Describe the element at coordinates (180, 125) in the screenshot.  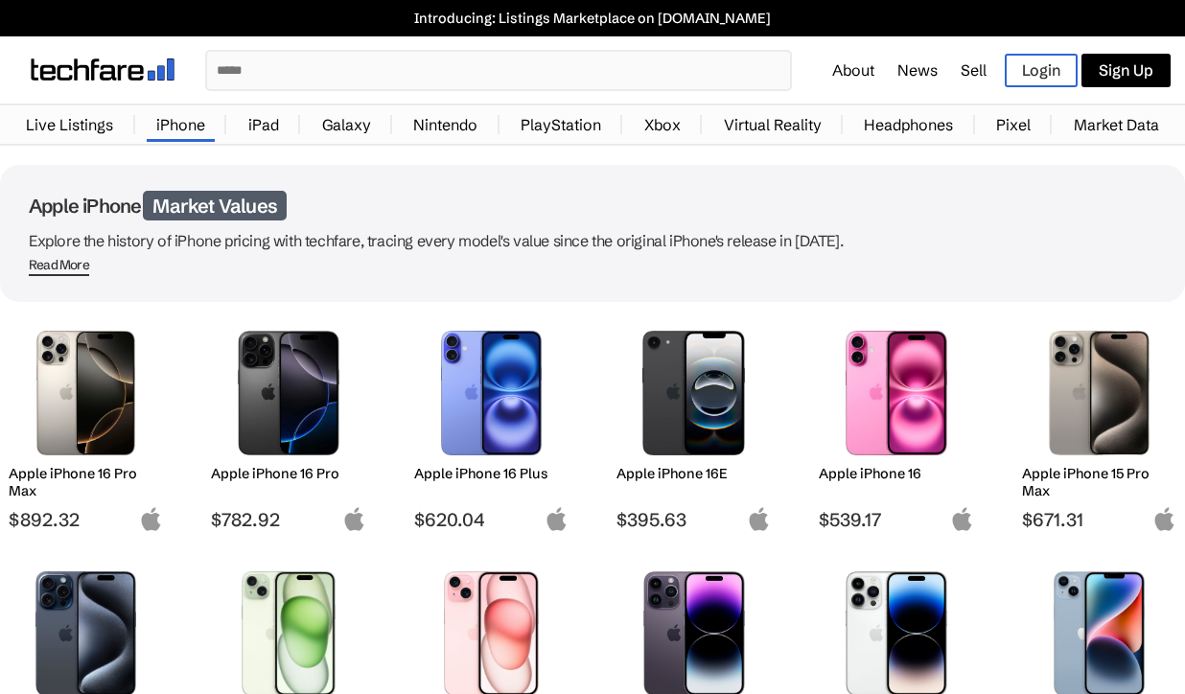
I see `a: iPhone` at that location.